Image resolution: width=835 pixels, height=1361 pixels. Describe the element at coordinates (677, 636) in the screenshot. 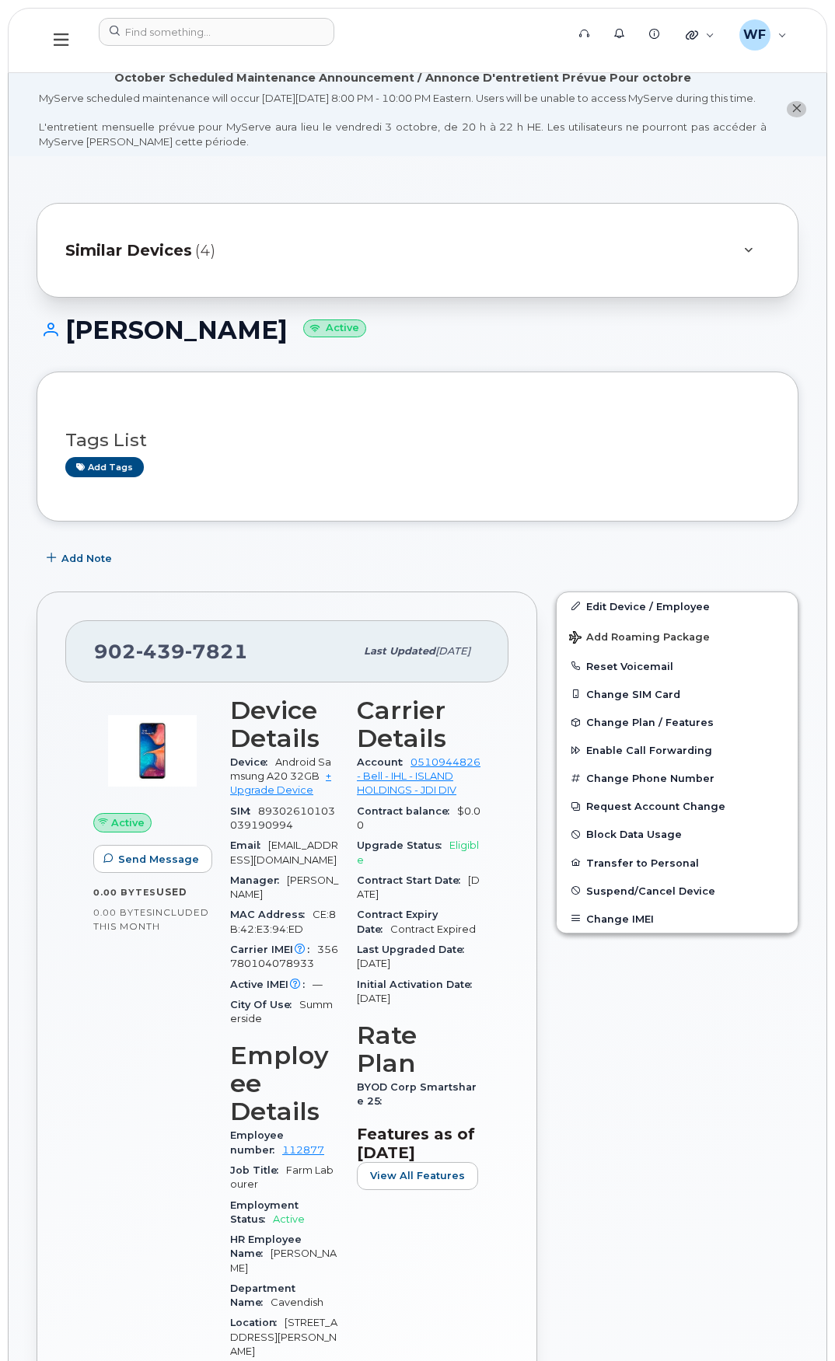

I see `button: Add Roaming Package` at that location.